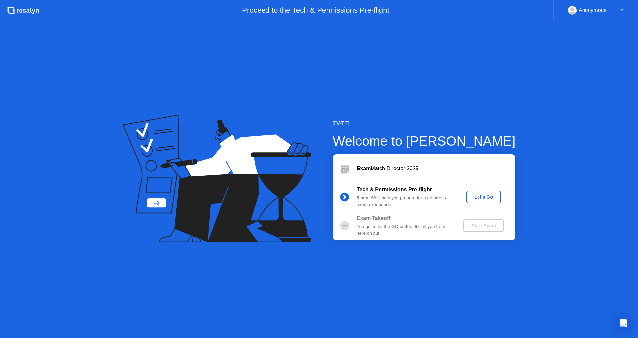 The image size is (638, 338). Describe the element at coordinates (592, 10) in the screenshot. I see `div: Anonymous` at that location.